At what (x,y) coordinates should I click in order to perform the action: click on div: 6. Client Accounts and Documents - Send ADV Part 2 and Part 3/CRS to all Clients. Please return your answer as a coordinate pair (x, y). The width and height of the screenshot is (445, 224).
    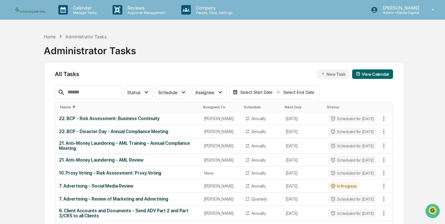
    Looking at the image, I should click on (127, 213).